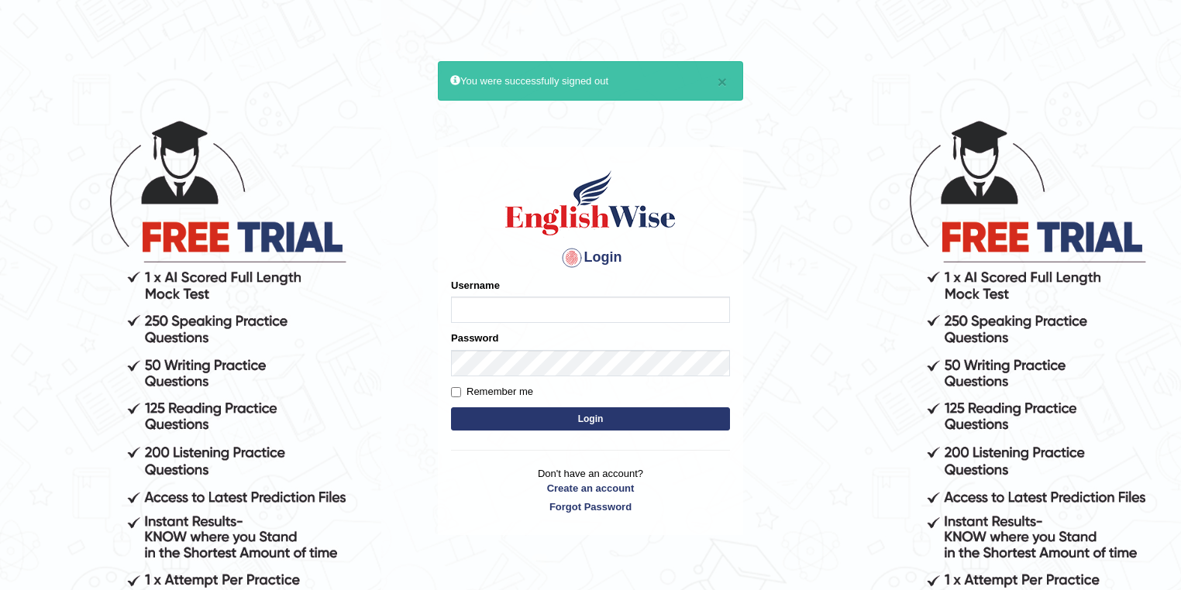 The height and width of the screenshot is (590, 1181). I want to click on a: Forgot Password, so click(590, 507).